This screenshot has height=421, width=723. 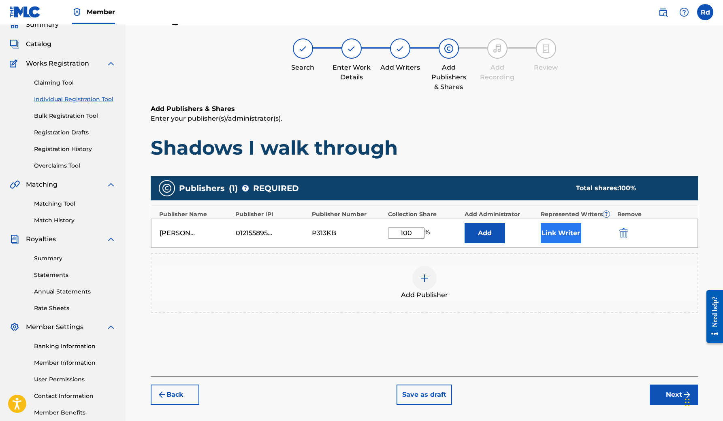 I want to click on img: 12a2ab48e56ec057fbd8.svg, so click(x=623, y=233).